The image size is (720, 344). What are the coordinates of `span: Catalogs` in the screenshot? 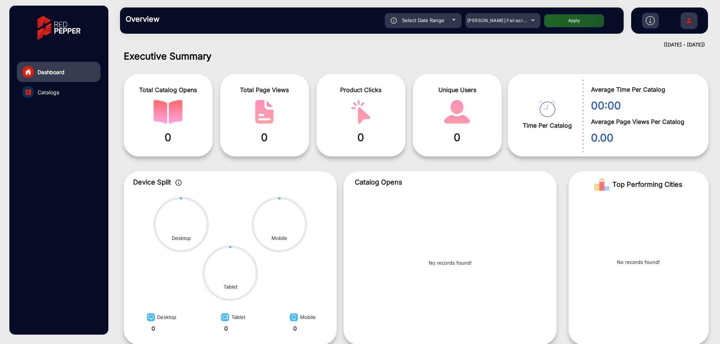 It's located at (48, 92).